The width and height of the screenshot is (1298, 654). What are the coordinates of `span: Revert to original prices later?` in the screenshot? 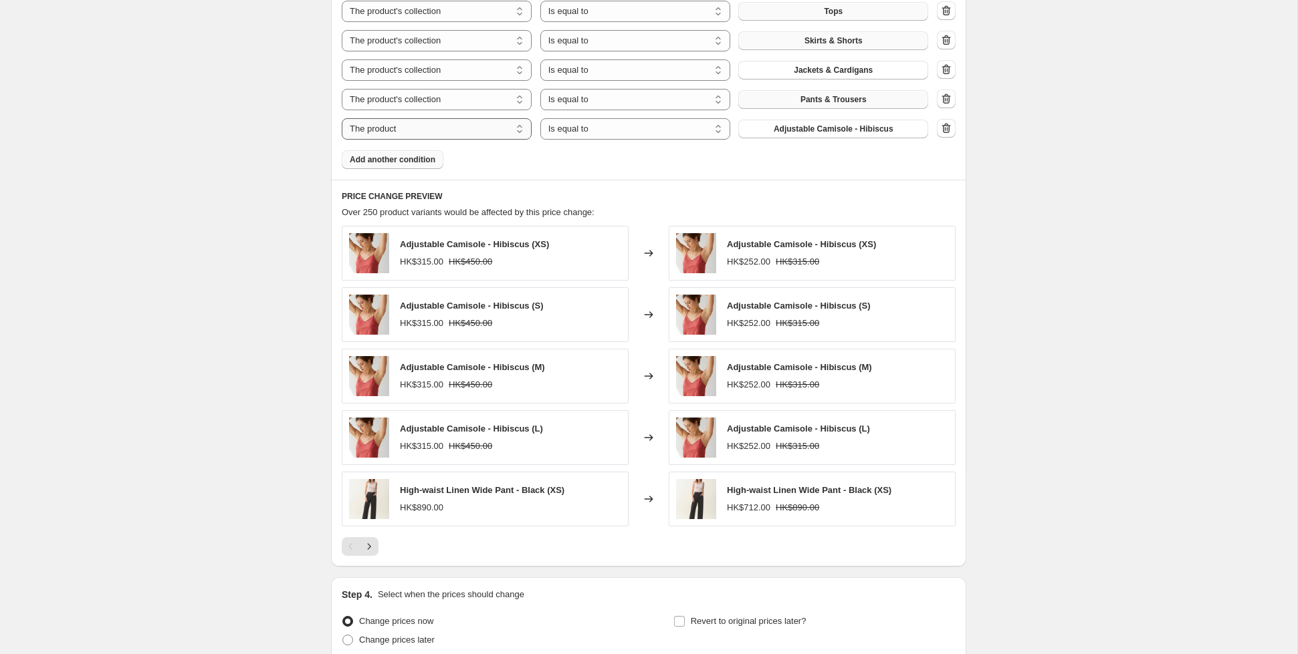 It's located at (748, 621).